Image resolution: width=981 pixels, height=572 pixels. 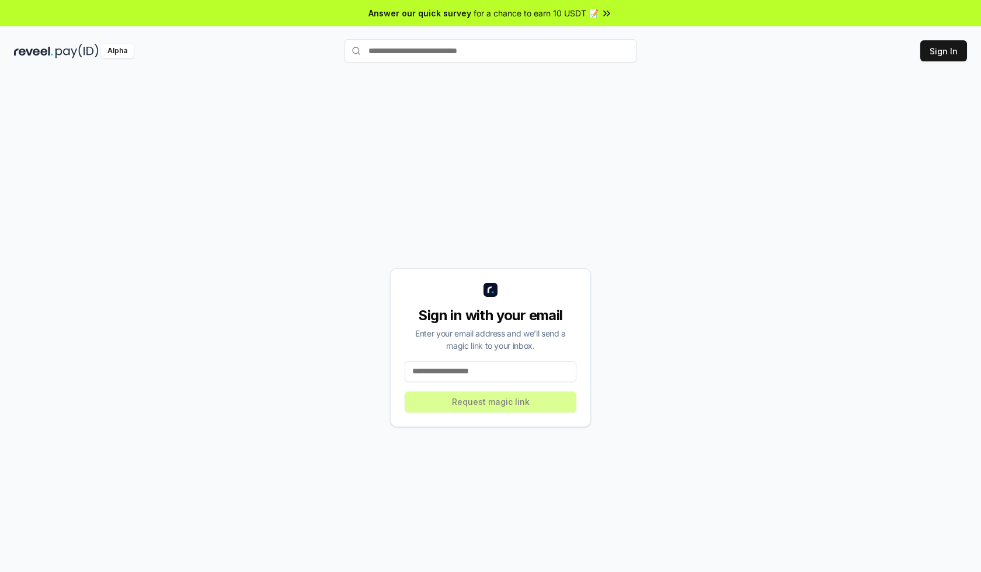 I want to click on img: logo_small, so click(x=491, y=290).